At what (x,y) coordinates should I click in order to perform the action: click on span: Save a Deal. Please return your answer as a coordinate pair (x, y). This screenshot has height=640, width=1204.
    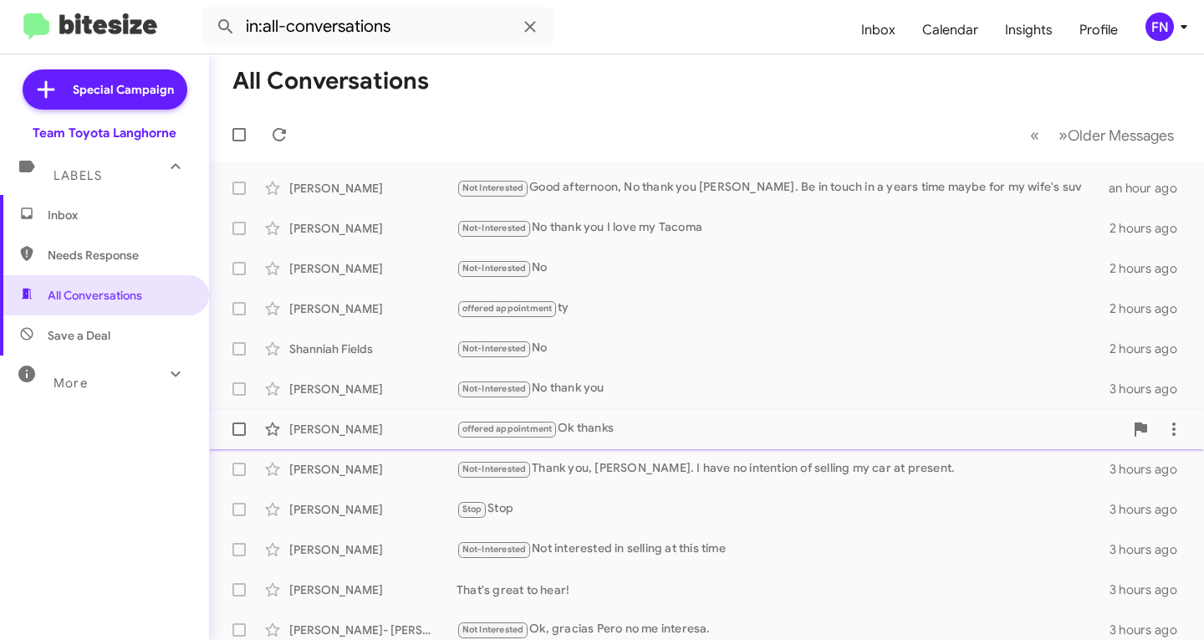
    Looking at the image, I should click on (79, 335).